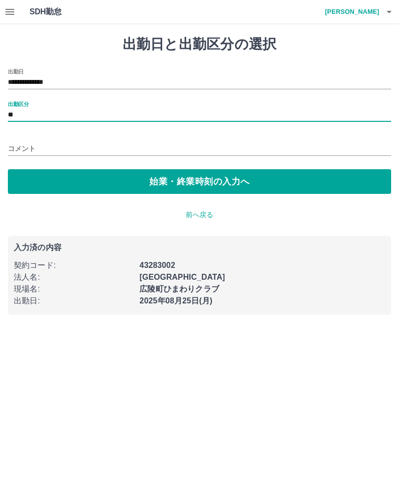 The image size is (399, 482). I want to click on button: 始業・終業時刻の入力へ, so click(200, 181).